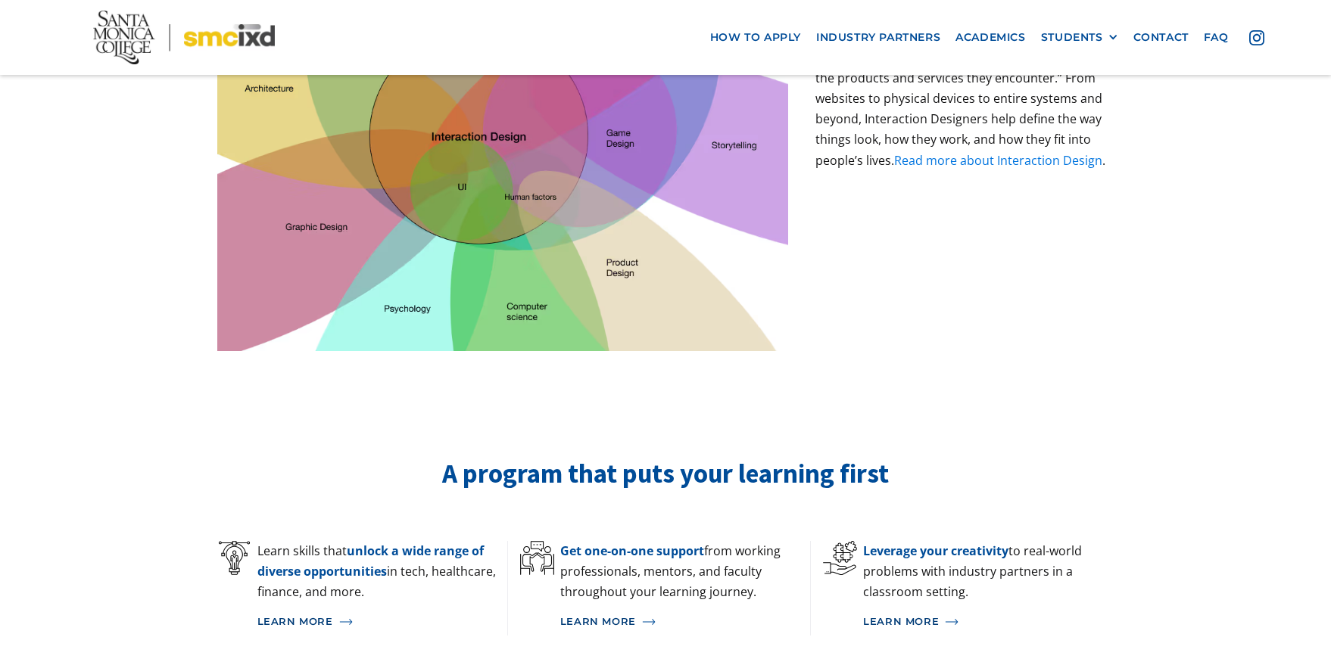 This screenshot has width=1331, height=665. Describe the element at coordinates (370, 561) in the screenshot. I see `span: unlock a wide range of diverse opportunities` at that location.